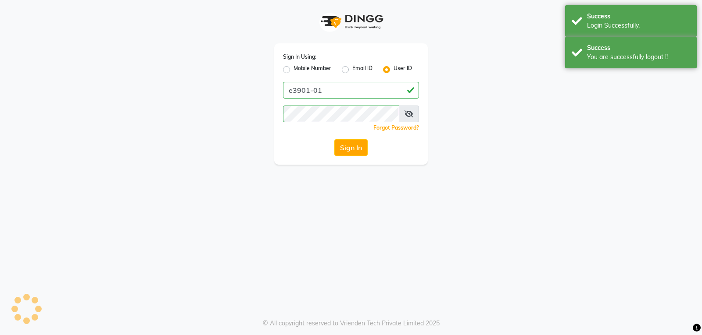 Image resolution: width=702 pixels, height=335 pixels. What do you see at coordinates (299, 57) in the screenshot?
I see `label: Sign In Using:` at bounding box center [299, 57].